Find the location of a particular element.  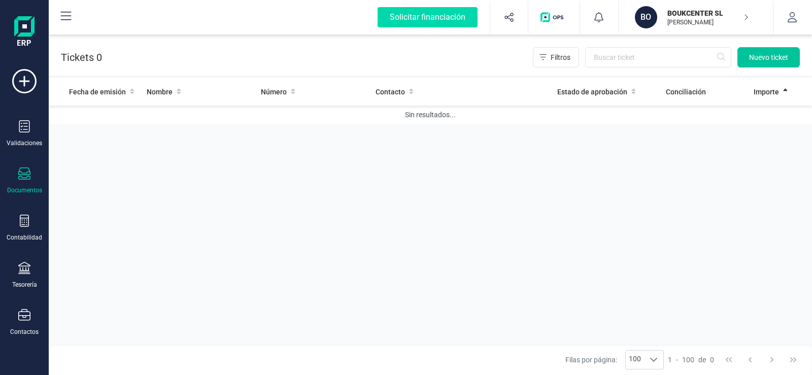

button: Previous Page is located at coordinates (750, 360).